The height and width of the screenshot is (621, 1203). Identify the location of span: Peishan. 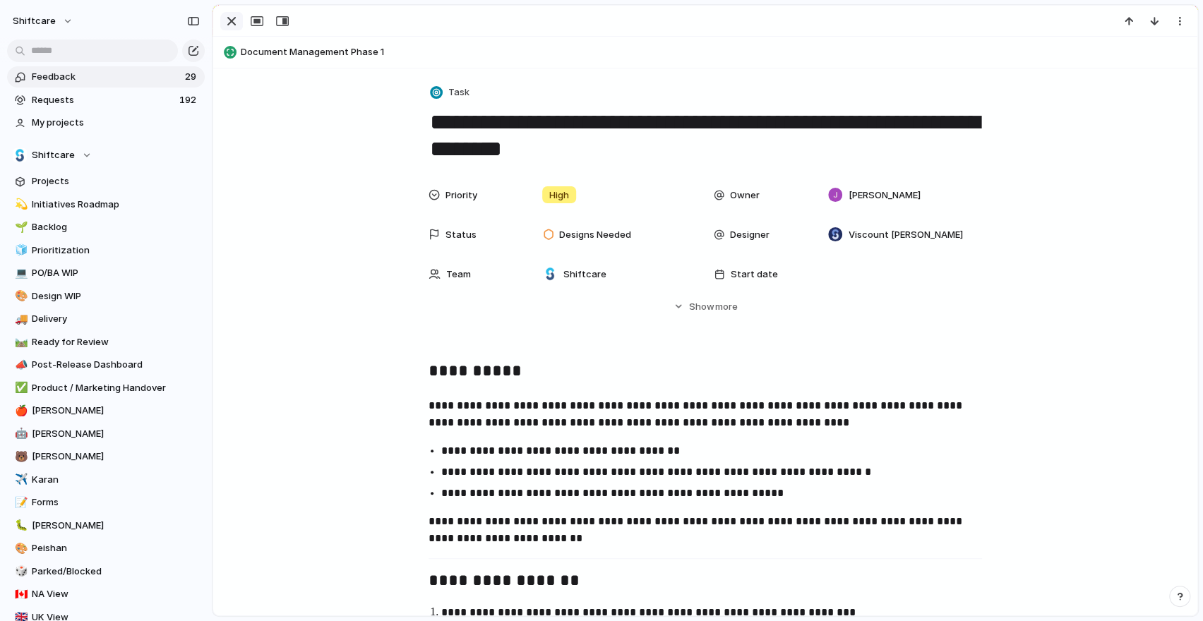
(116, 548).